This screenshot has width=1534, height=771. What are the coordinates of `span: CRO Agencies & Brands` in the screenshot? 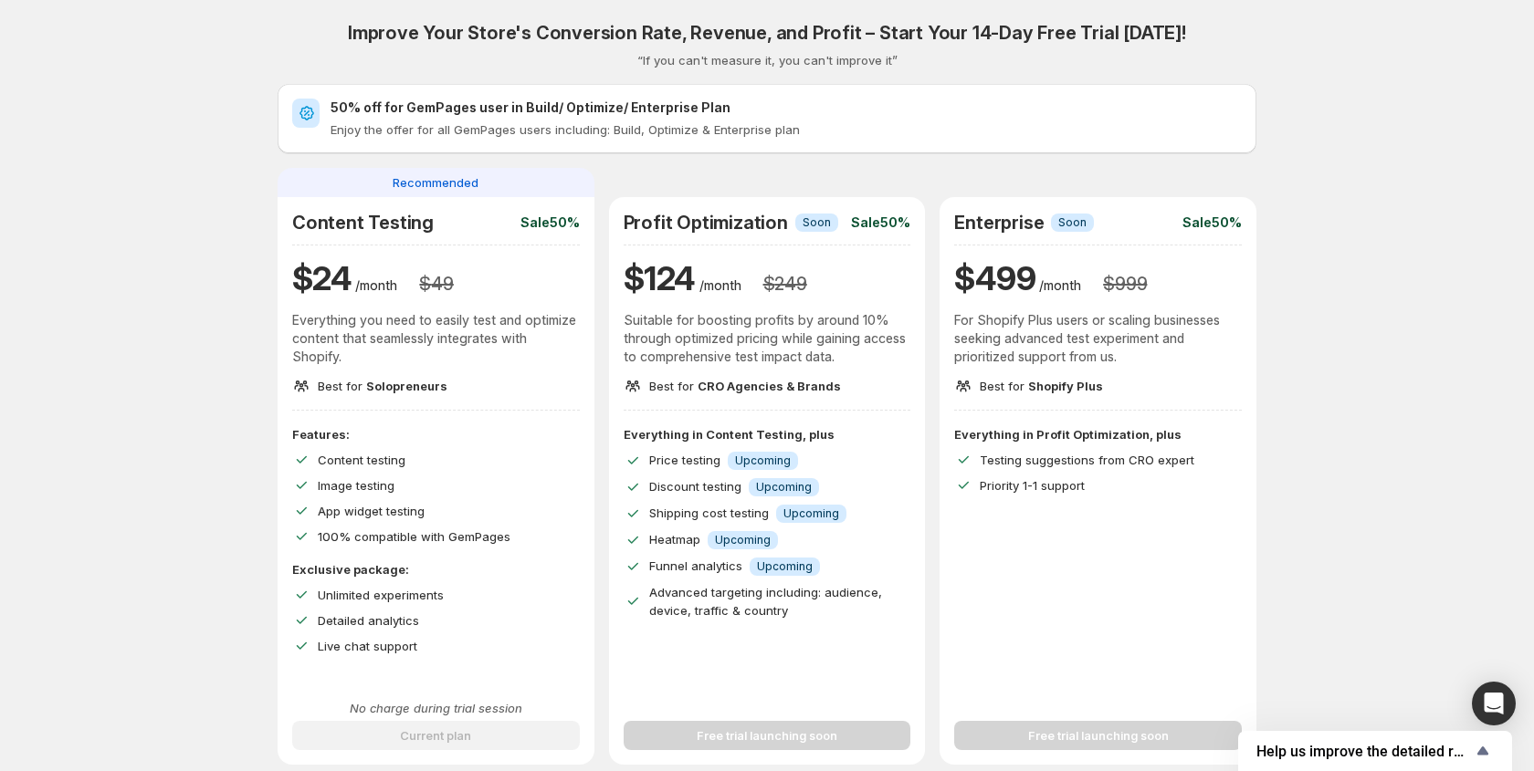 It's located at (769, 386).